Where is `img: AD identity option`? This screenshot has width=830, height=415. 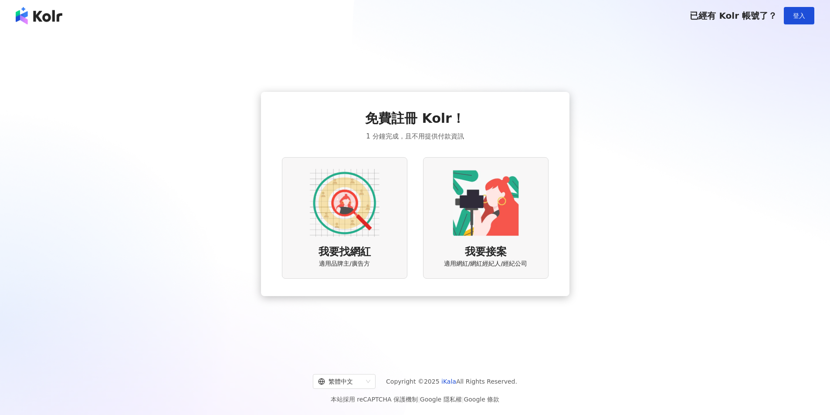
img: AD identity option is located at coordinates (345, 203).